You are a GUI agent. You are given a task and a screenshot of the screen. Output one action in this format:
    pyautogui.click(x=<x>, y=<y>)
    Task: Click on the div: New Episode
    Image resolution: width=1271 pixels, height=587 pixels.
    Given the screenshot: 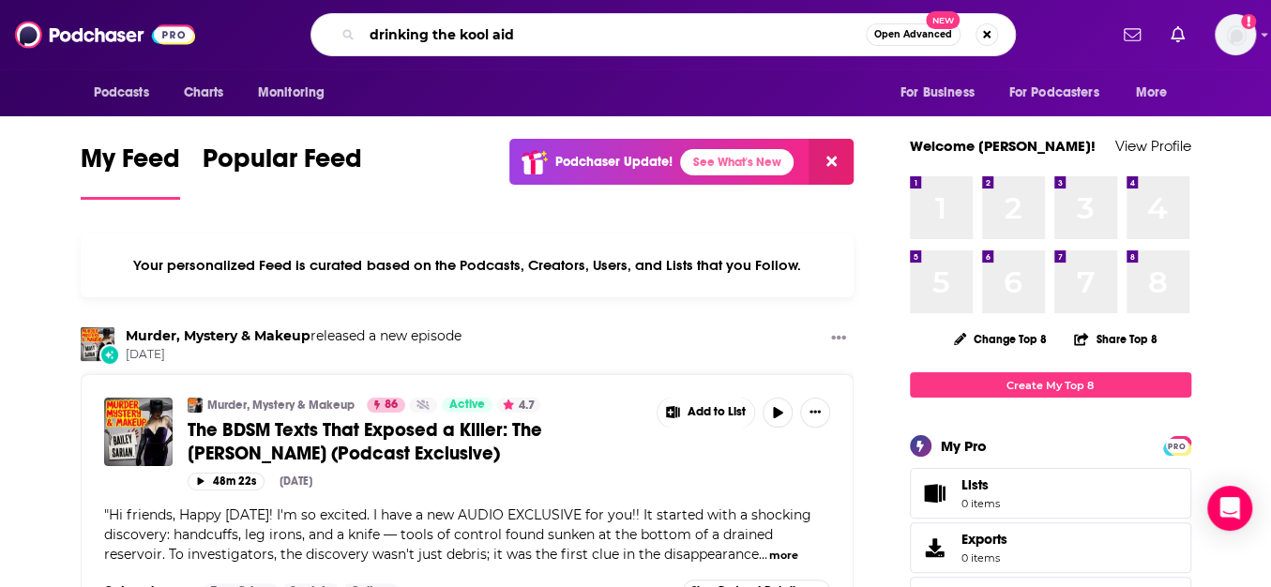 What is the action you would take?
    pyautogui.click(x=110, y=354)
    